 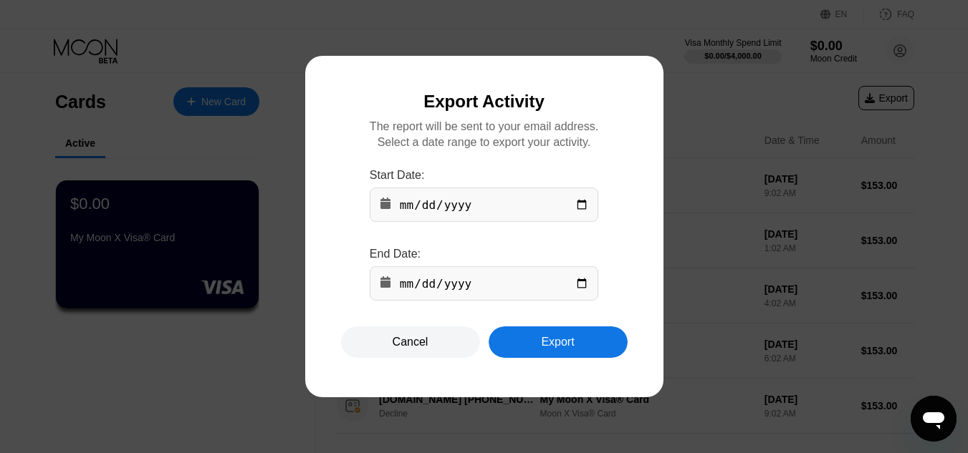 I want to click on div: Export Activity, so click(x=484, y=102).